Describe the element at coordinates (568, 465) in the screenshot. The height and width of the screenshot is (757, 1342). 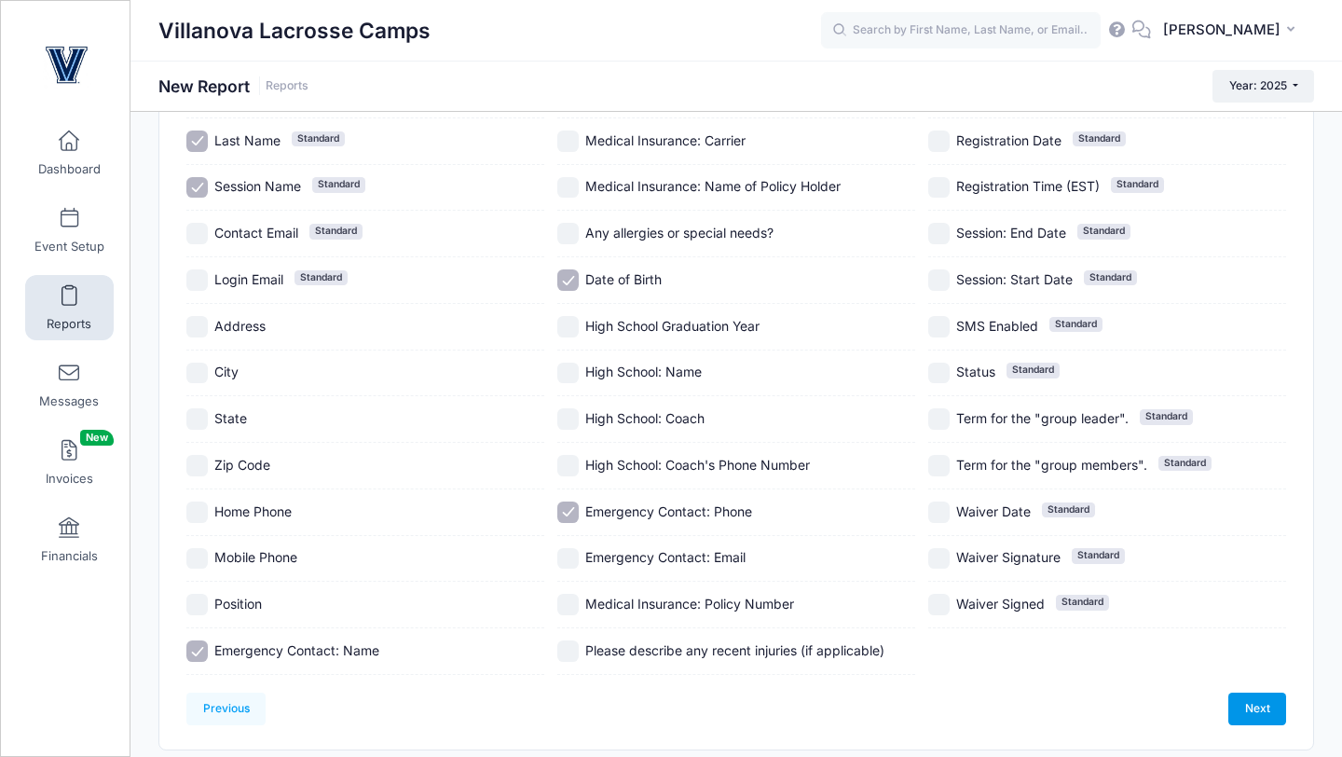
I see `input: High School: Coach's Phone Number` at that location.